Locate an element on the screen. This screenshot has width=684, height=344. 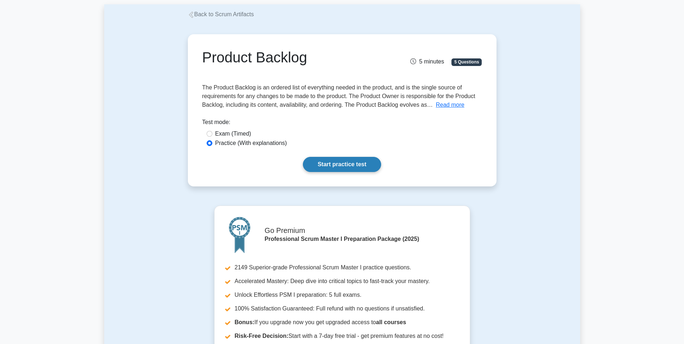
label: Exam (Timed) is located at coordinates (233, 134).